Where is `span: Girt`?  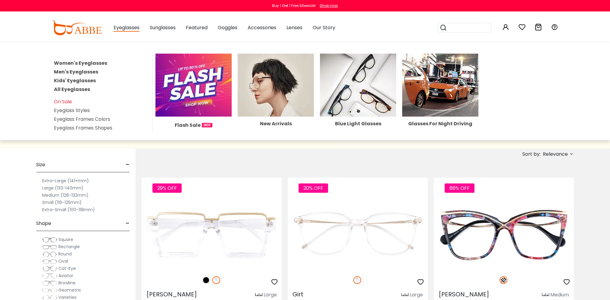 span: Girt is located at coordinates (298, 294).